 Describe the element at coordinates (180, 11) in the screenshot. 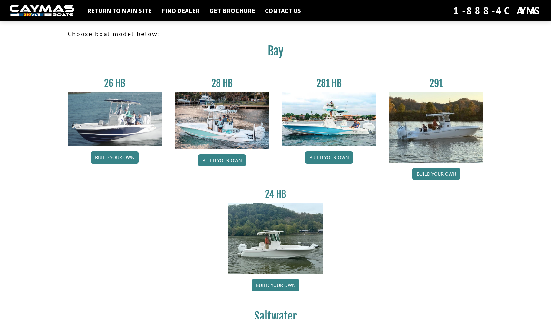

I see `a: Find Dealer` at that location.